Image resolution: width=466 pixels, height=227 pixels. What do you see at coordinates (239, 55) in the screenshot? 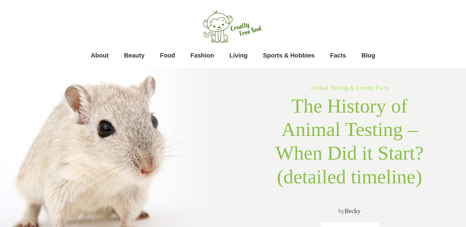
I see `a: Living` at bounding box center [239, 55].